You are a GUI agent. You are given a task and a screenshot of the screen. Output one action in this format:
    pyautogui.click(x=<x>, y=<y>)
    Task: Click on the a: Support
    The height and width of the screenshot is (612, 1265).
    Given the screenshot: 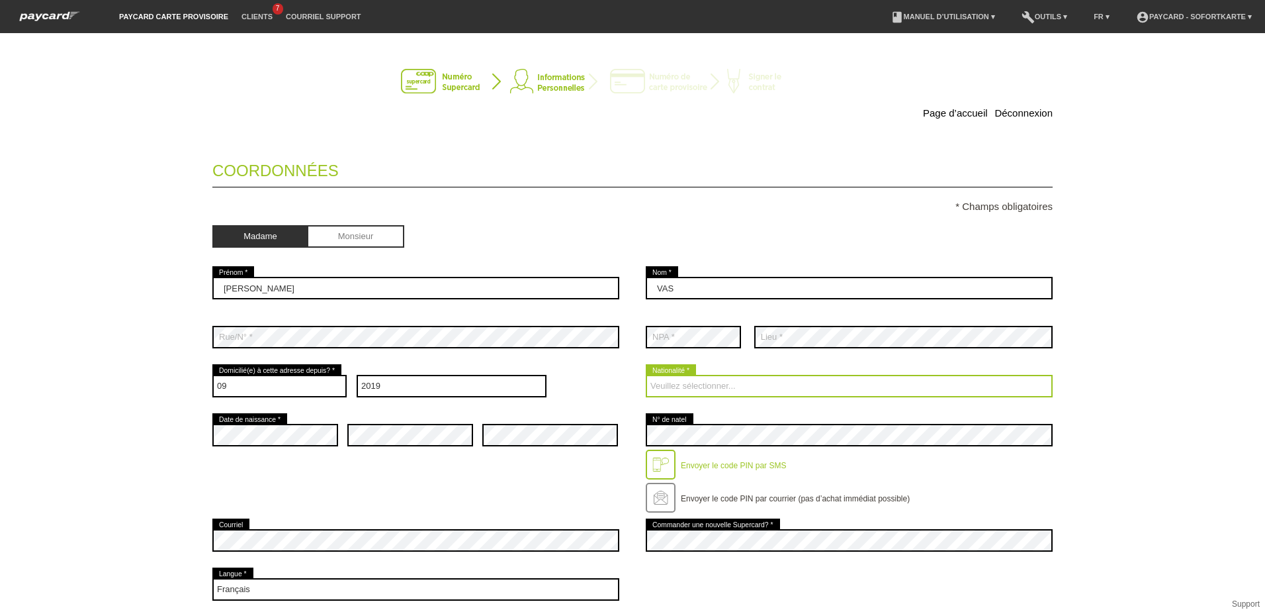 What is the action you would take?
    pyautogui.click(x=1246, y=604)
    